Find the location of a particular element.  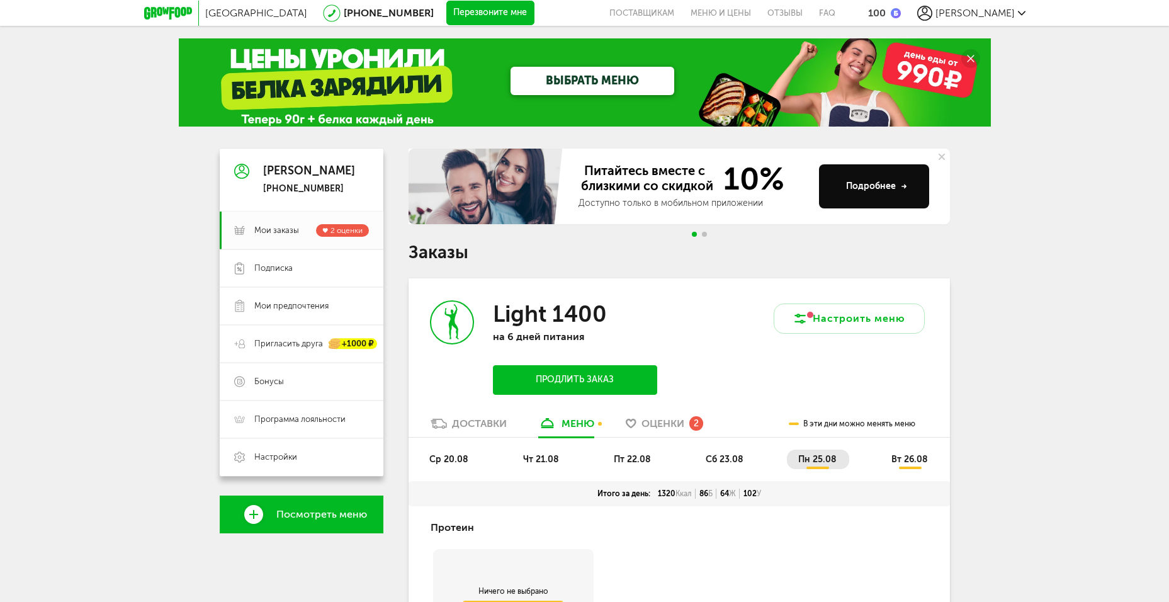

span: Питайтесь вместе с близкими со скидкой is located at coordinates (647, 179).